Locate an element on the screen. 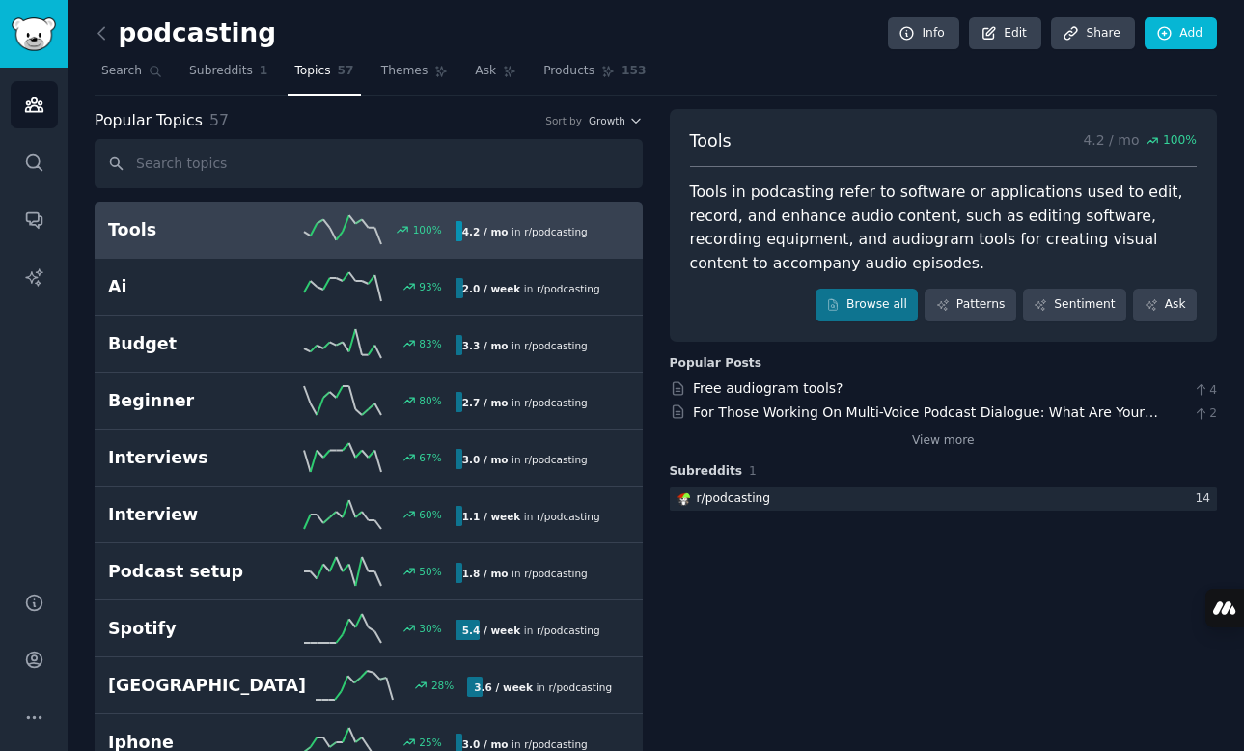 This screenshot has height=751, width=1244. a: Topics57 is located at coordinates (323, 75).